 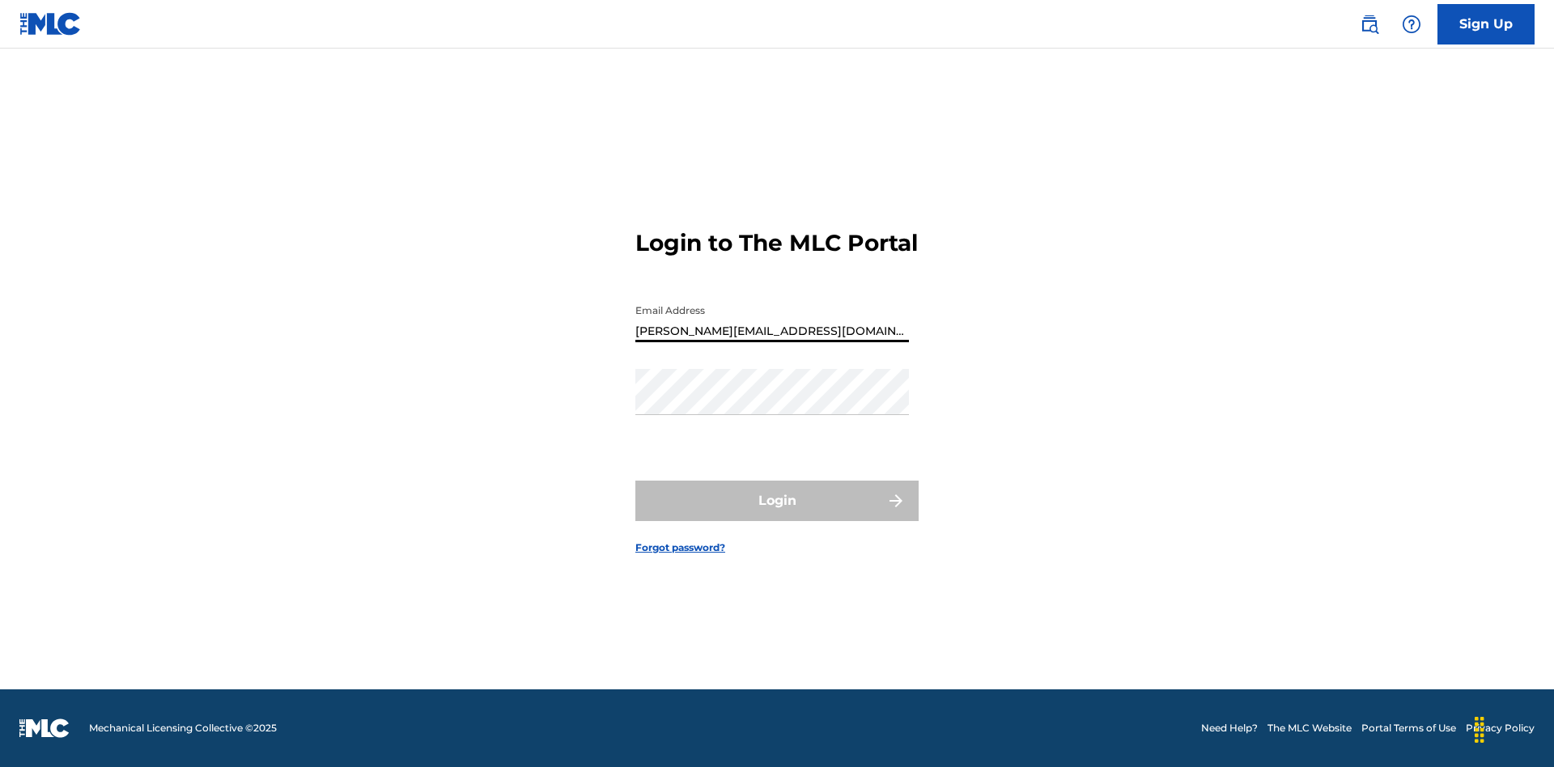 What do you see at coordinates (1408, 728) in the screenshot?
I see `a: Portal Terms of Use` at bounding box center [1408, 728].